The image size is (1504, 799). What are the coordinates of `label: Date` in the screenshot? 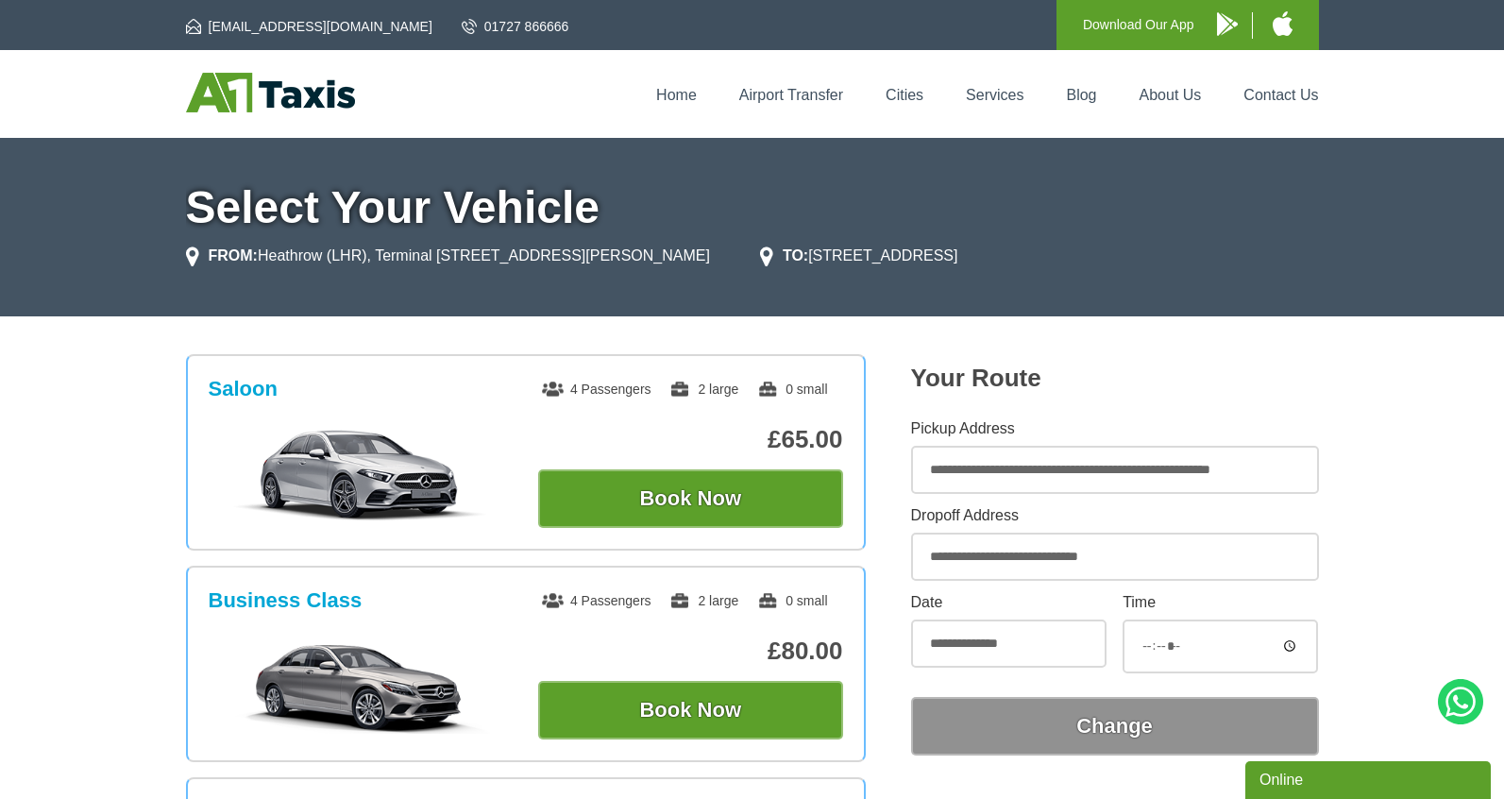 It's located at (1008, 602).